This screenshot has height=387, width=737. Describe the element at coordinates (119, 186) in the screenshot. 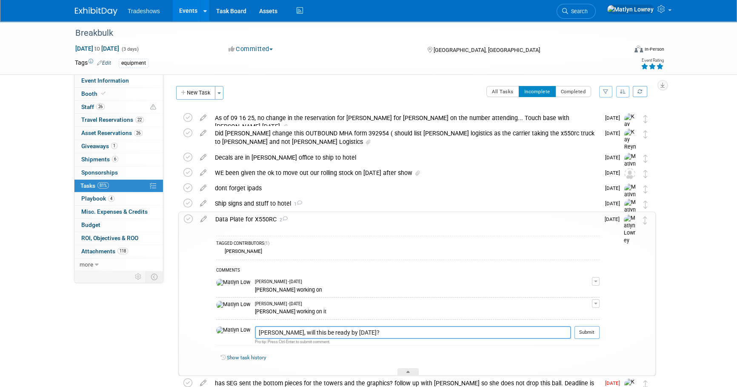

I see `a: Tasks81%` at that location.